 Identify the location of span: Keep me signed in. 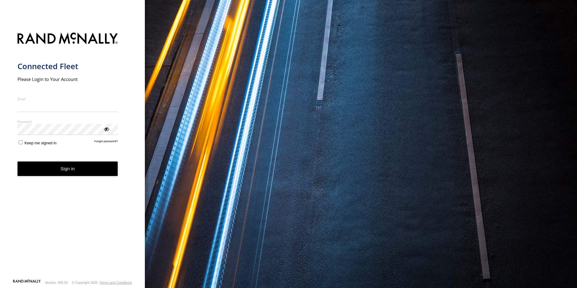
(40, 143).